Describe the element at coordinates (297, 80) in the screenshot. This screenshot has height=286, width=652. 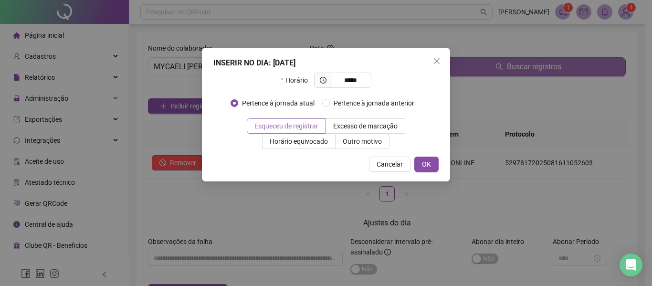
I see `label: Horário` at that location.